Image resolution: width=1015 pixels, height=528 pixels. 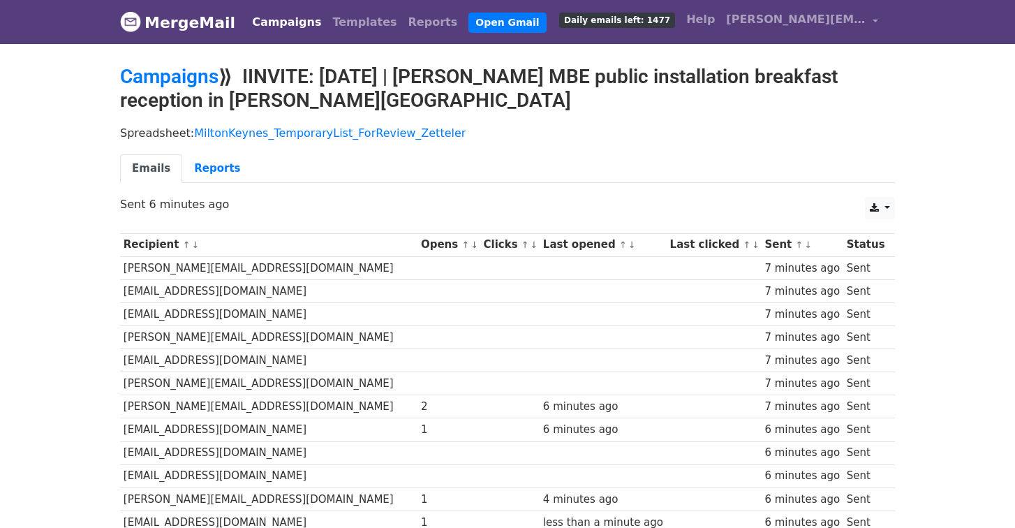 What do you see at coordinates (802, 244) in the screenshot?
I see `th: Sent` at bounding box center [802, 244].